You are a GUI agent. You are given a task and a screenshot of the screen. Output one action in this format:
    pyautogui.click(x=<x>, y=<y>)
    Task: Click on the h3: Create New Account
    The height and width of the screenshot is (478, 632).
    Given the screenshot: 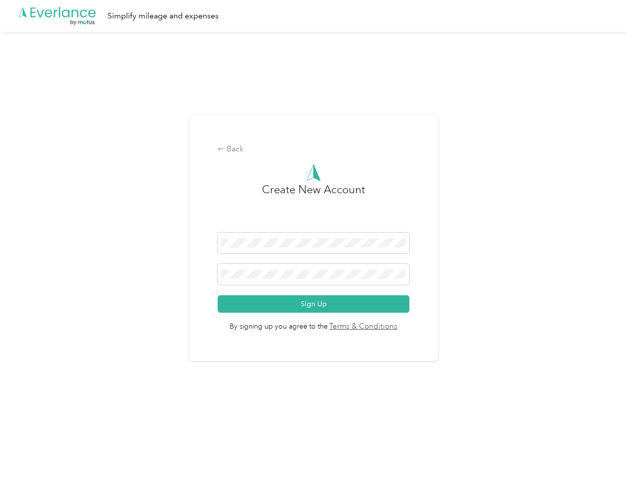 What is the action you would take?
    pyautogui.click(x=313, y=207)
    